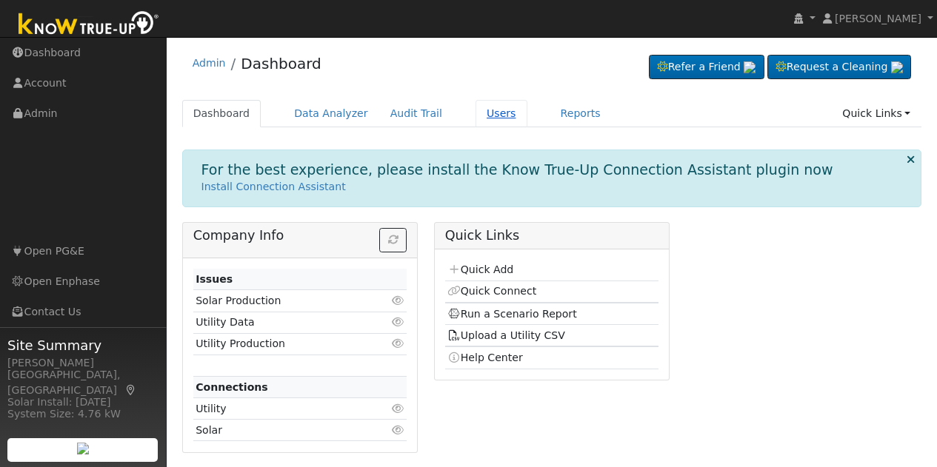 Image resolution: width=937 pixels, height=467 pixels. I want to click on td: Utility Production, so click(283, 344).